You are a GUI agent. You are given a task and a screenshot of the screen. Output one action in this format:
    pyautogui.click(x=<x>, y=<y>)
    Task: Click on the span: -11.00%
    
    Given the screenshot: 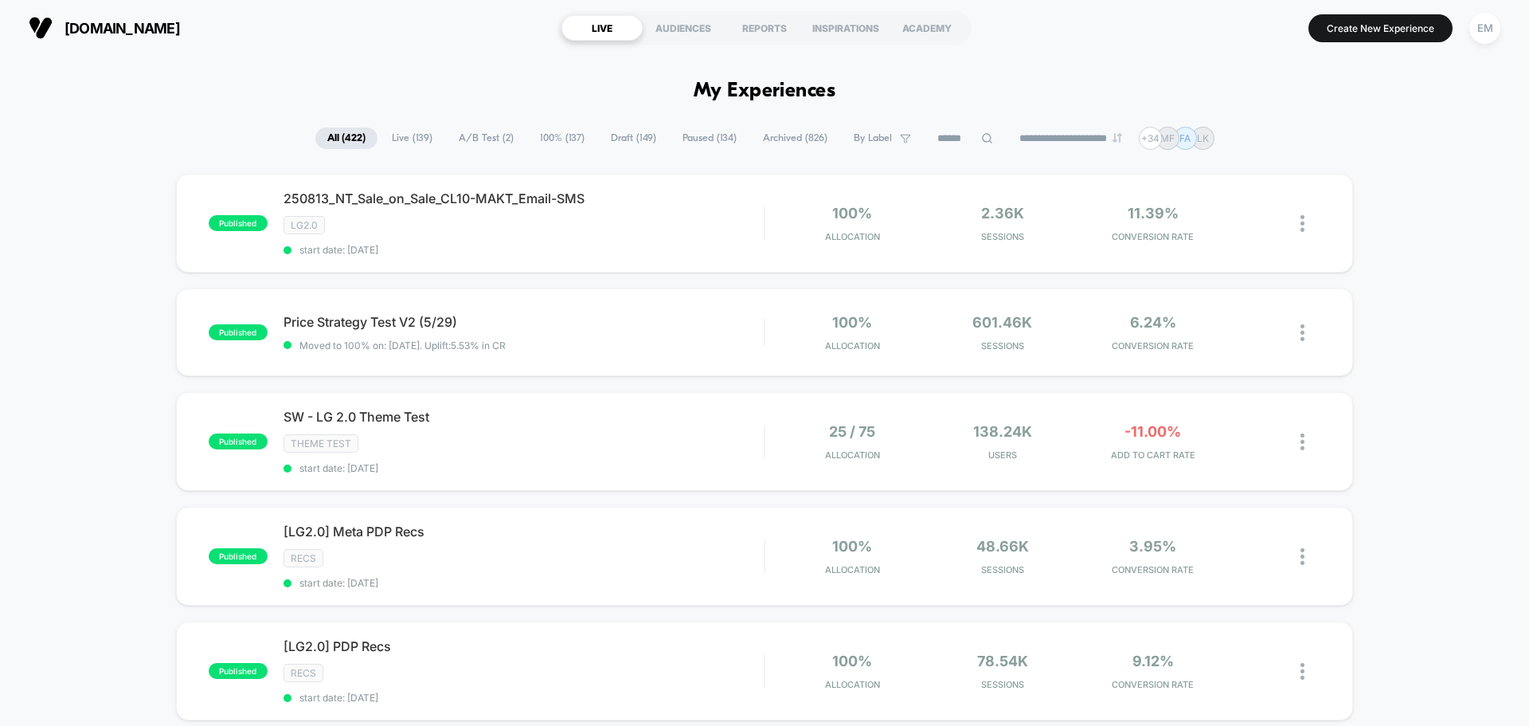 What is the action you would take?
    pyautogui.click(x=1153, y=431)
    